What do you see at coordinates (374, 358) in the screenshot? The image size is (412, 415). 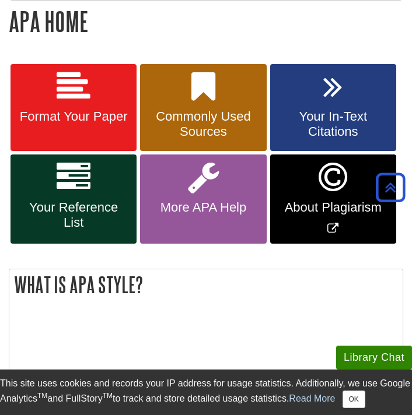 I see `button: Library Chat` at bounding box center [374, 358].